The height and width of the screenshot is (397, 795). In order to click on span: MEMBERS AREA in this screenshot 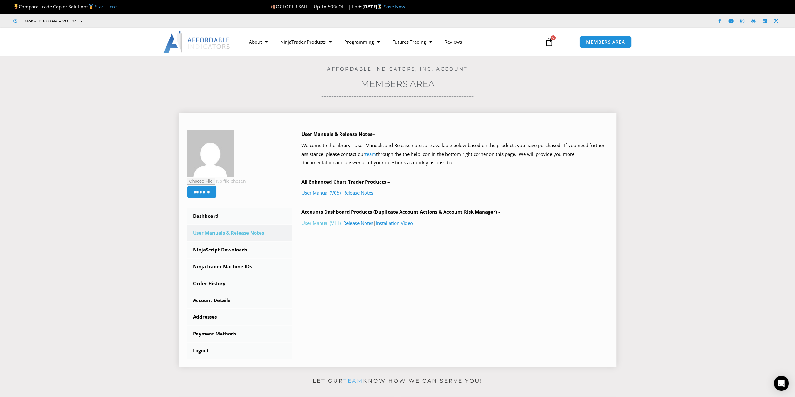, I will do `click(605, 42)`.